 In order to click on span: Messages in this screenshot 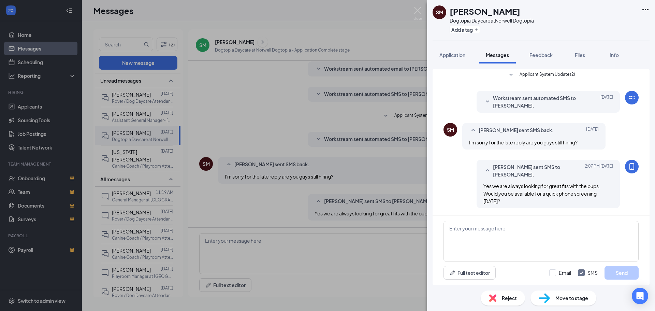, I will do `click(498, 55)`.